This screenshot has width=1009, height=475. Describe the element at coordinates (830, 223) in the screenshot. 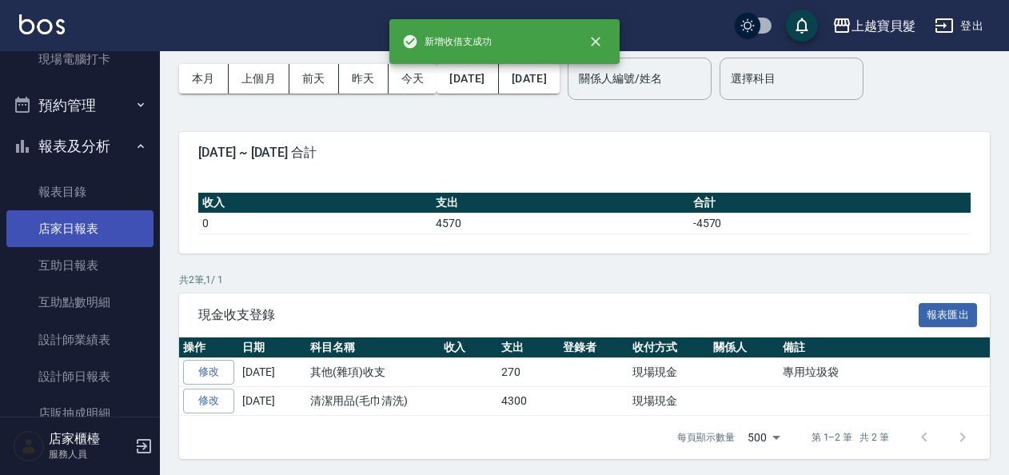

I see `td: -4570` at that location.